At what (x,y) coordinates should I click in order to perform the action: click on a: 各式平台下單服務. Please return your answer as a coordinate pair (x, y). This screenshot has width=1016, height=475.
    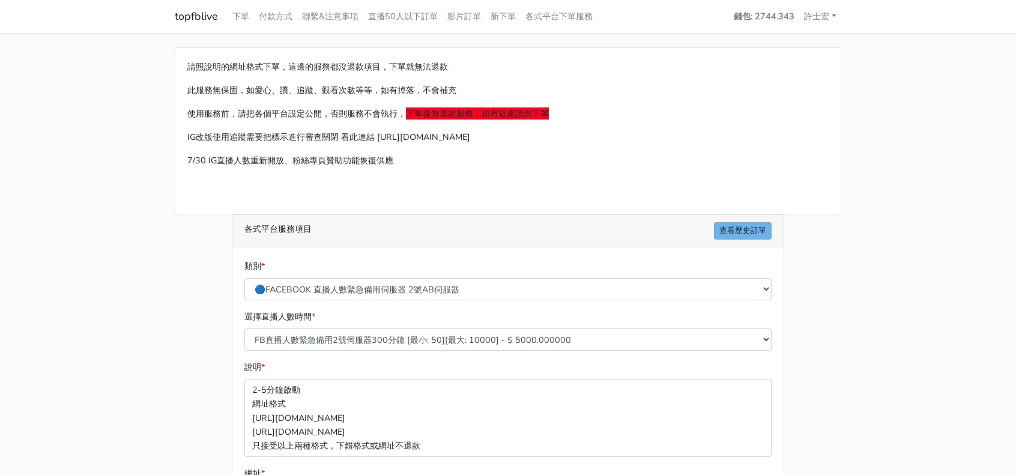
    Looking at the image, I should click on (559, 16).